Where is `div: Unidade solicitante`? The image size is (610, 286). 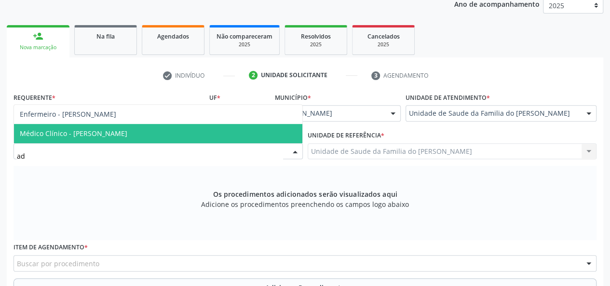 div: Unidade solicitante is located at coordinates (294, 75).